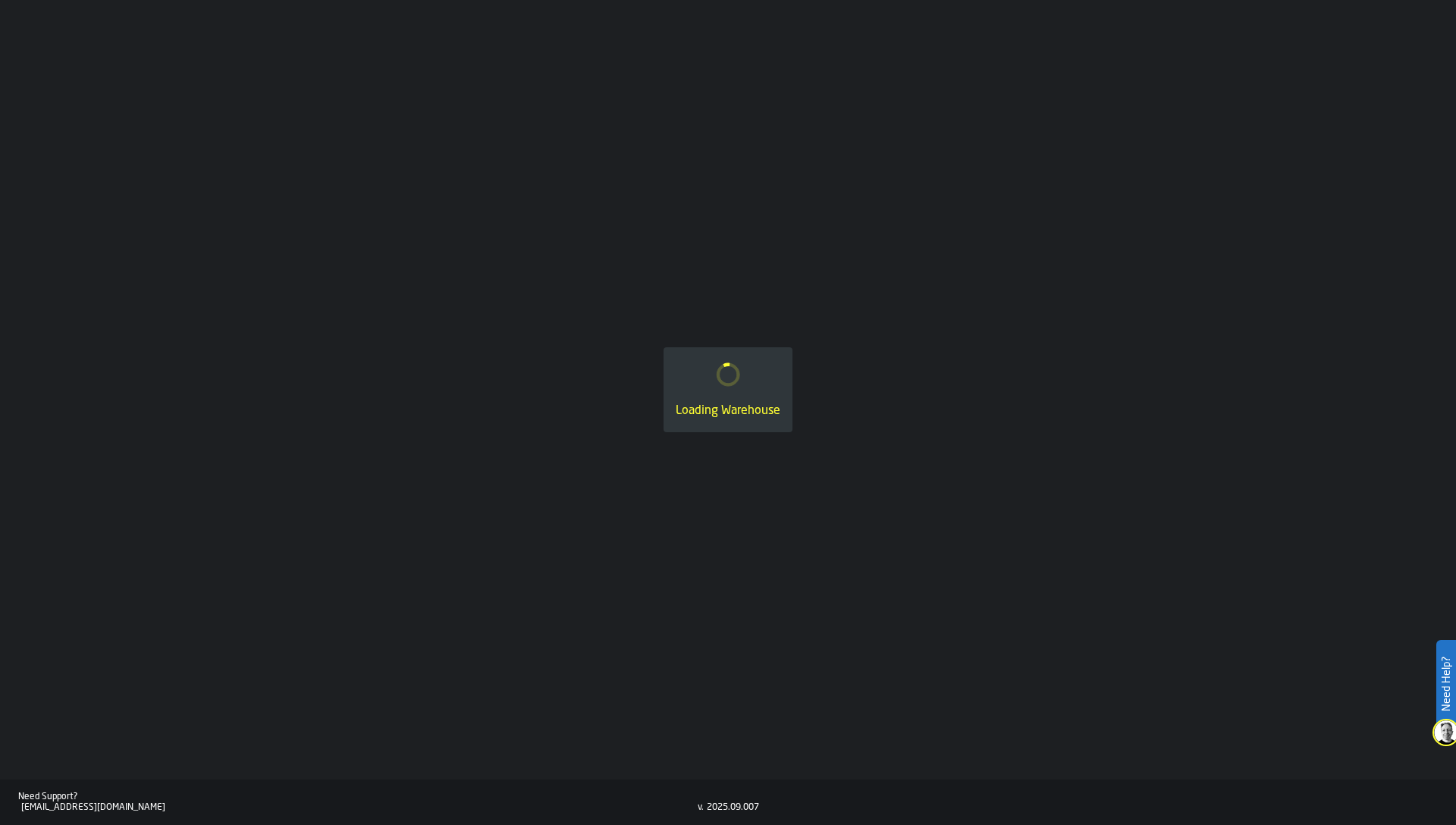 The image size is (1456, 825). I want to click on div: v., so click(701, 808).